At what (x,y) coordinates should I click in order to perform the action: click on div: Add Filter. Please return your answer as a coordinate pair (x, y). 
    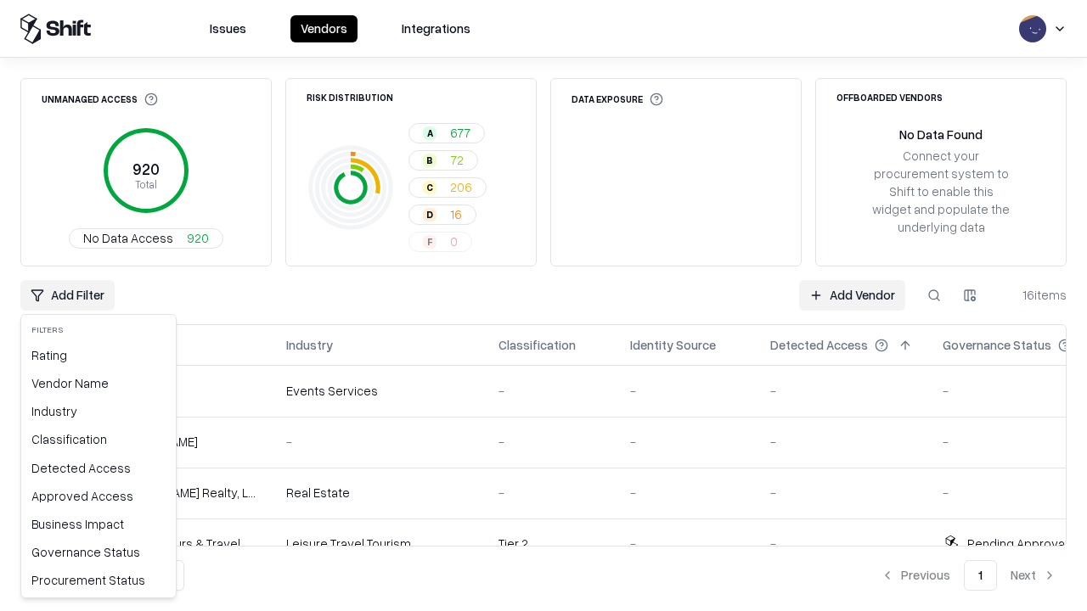
    Looking at the image, I should click on (98, 456).